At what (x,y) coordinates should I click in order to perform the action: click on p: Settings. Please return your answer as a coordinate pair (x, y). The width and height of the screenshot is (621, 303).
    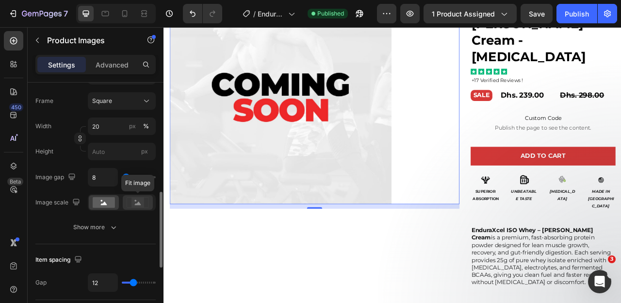
    Looking at the image, I should click on (62, 65).